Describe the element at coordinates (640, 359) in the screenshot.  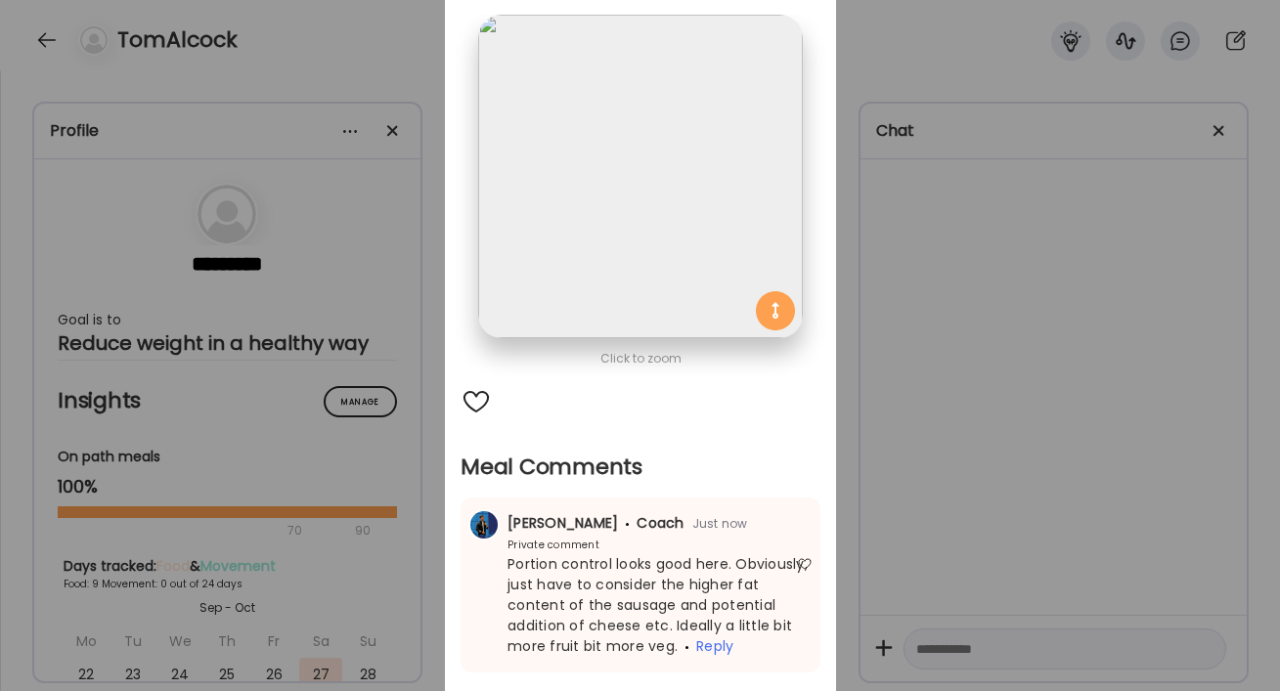
I see `div: Click to zoom` at that location.